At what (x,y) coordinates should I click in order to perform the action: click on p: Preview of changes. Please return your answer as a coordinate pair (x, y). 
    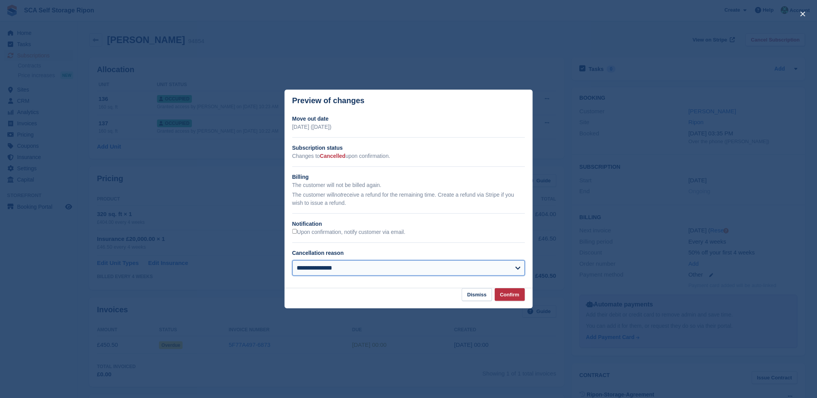
    Looking at the image, I should click on (328, 100).